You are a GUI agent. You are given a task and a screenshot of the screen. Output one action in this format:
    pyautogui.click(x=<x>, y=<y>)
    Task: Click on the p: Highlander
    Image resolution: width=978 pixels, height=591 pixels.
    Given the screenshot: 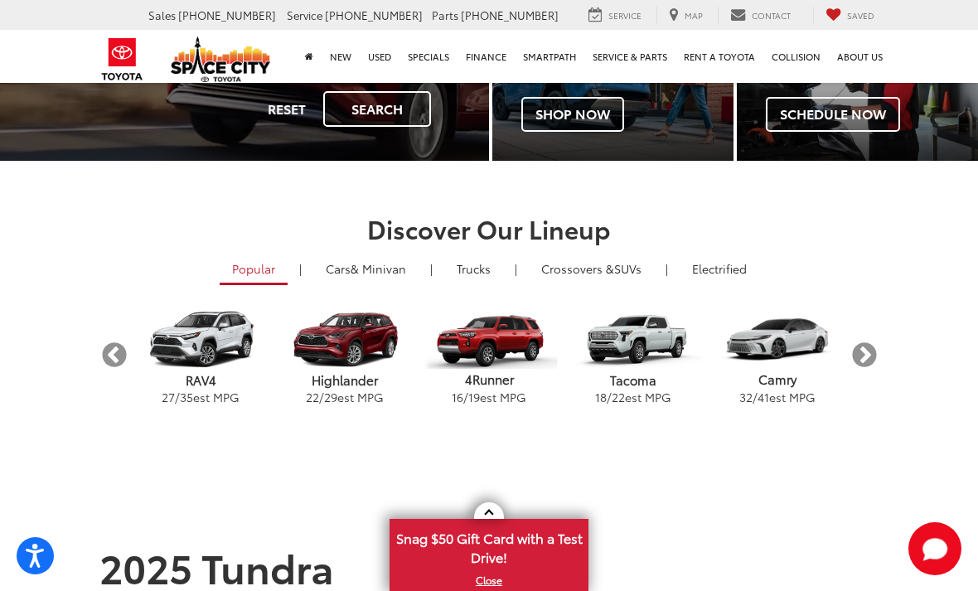 What is the action you would take?
    pyautogui.click(x=345, y=380)
    